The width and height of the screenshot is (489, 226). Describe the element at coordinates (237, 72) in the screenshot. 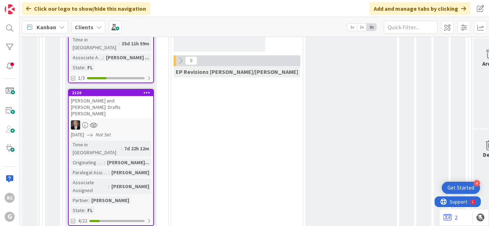

I see `span: EP Revisions Brad/Jonas` at that location.